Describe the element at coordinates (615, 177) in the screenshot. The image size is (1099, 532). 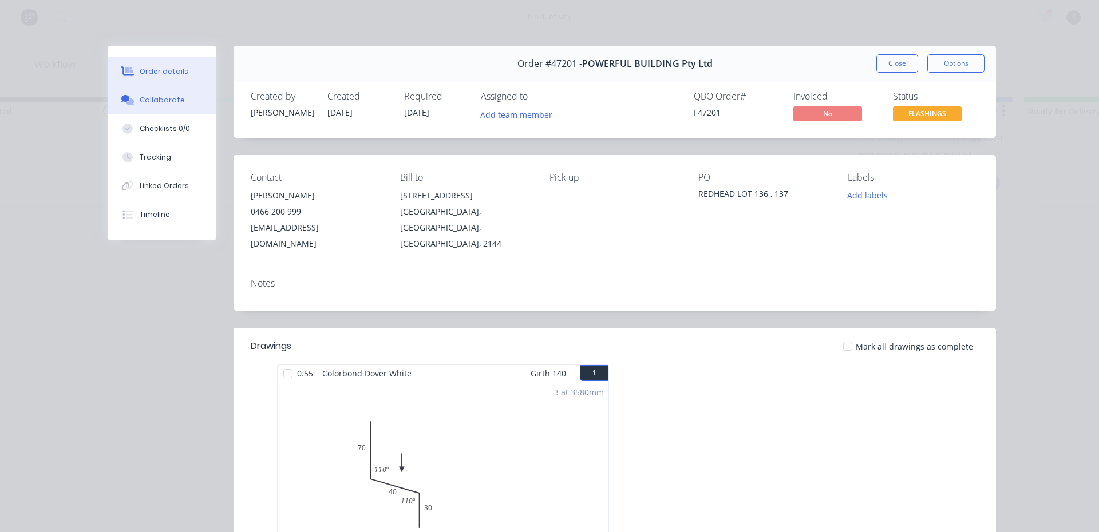
I see `div: Pick up` at that location.